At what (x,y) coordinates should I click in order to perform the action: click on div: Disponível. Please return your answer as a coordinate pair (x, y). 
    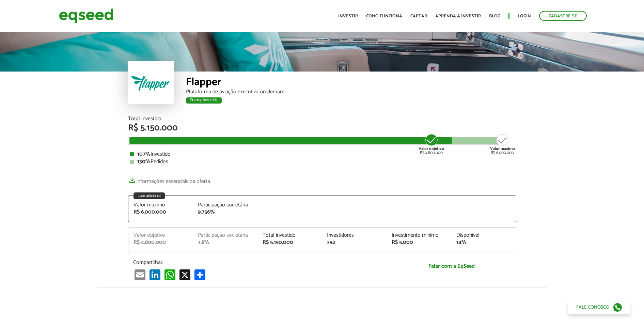
    Looking at the image, I should click on (484, 235).